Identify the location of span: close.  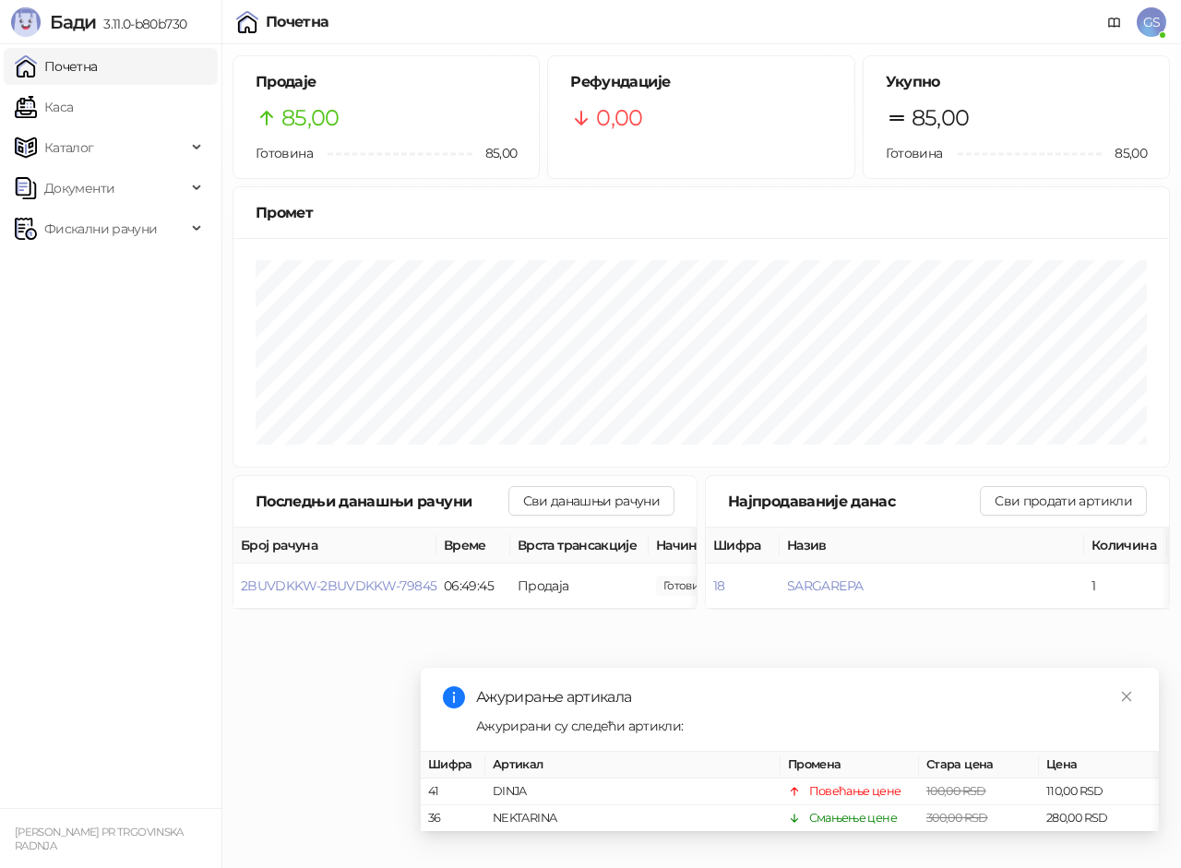
(1126, 696).